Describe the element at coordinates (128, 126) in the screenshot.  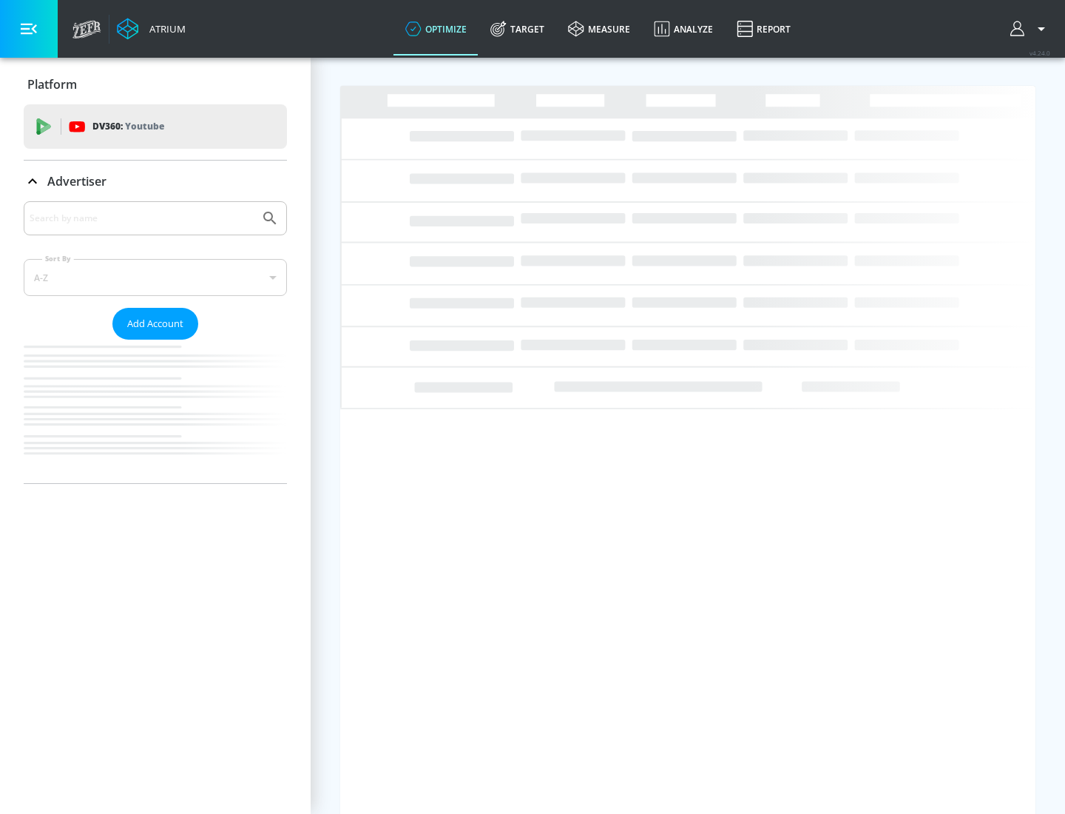
I see `p: DV360:` at that location.